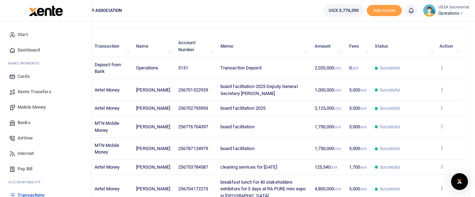 Image resolution: width=475 pixels, height=197 pixels. I want to click on th: Account Number: activate to sort column ascending, so click(195, 46).